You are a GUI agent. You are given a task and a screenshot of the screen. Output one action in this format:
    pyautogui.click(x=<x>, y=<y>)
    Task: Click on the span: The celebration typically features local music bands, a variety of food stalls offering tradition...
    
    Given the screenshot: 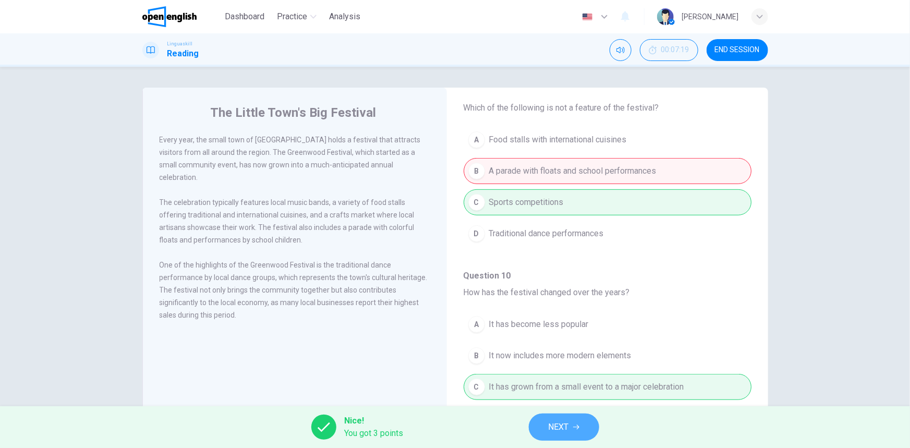 What is the action you would take?
    pyautogui.click(x=287, y=221)
    